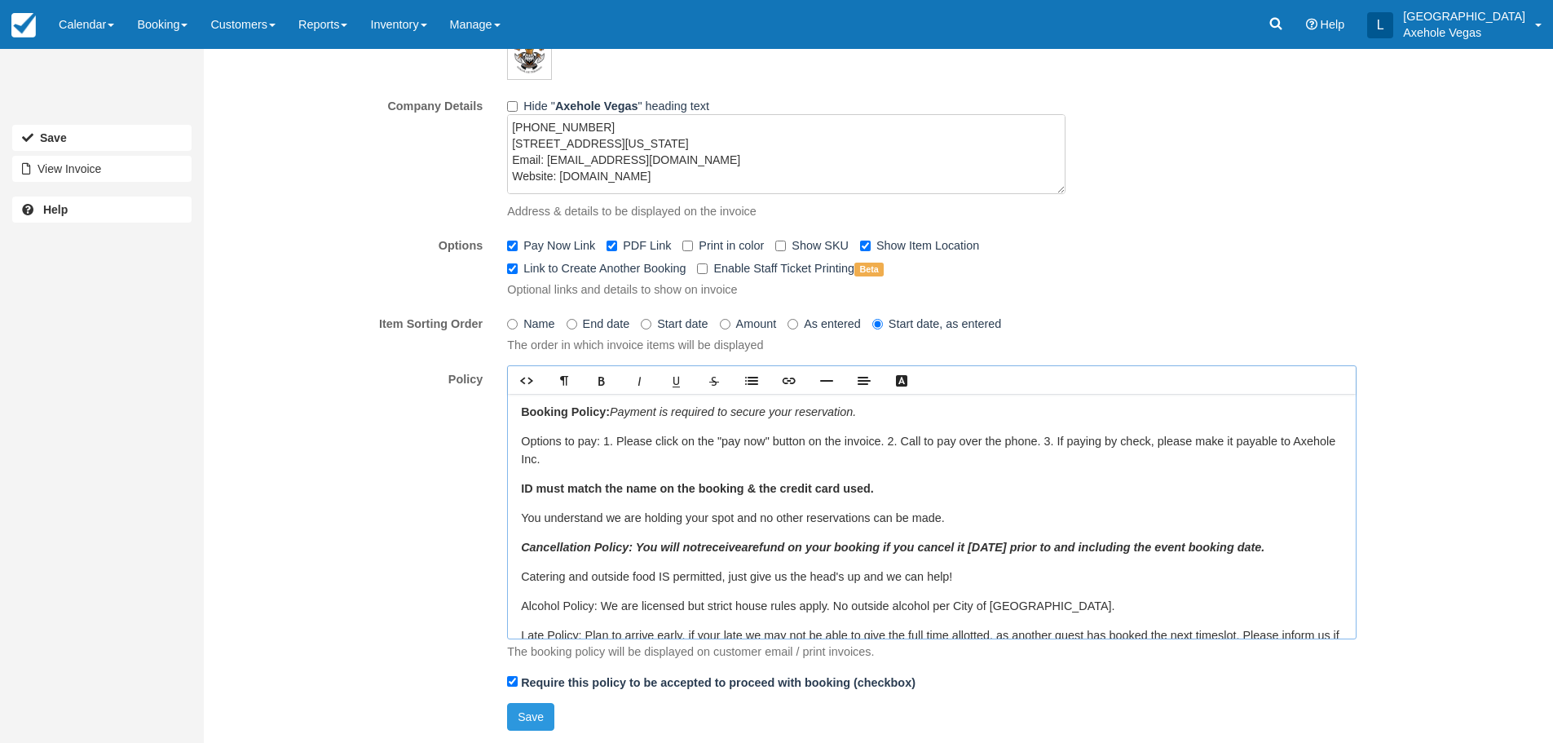  What do you see at coordinates (638, 243) in the screenshot?
I see `label: PDF Link` at bounding box center [638, 243].